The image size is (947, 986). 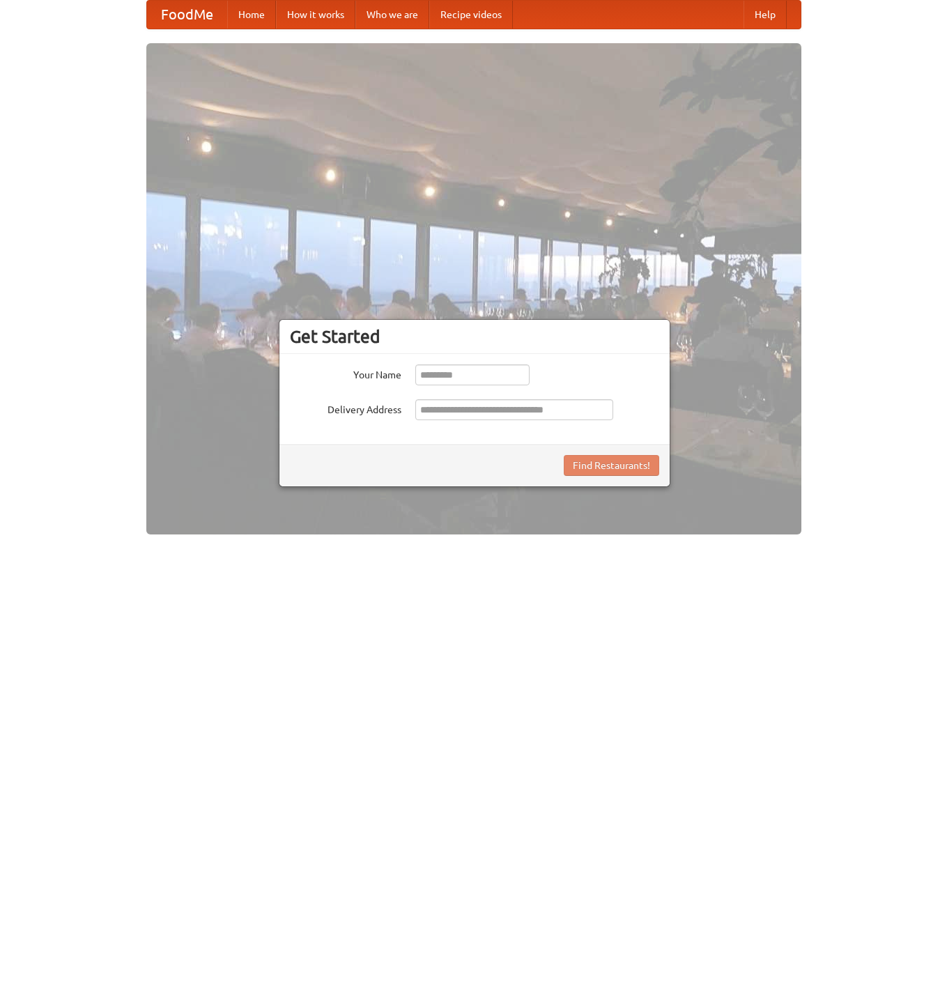 What do you see at coordinates (187, 15) in the screenshot?
I see `a: FoodMe` at bounding box center [187, 15].